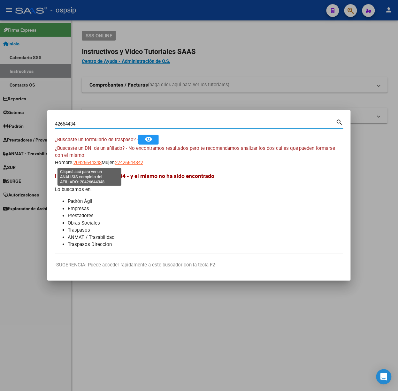  Describe the element at coordinates (195, 152) in the screenshot. I see `span: ¿Buscaste un DNI de un afiliado? - No encontramos resultados pero te recomendamos analizar los do...` at that location.